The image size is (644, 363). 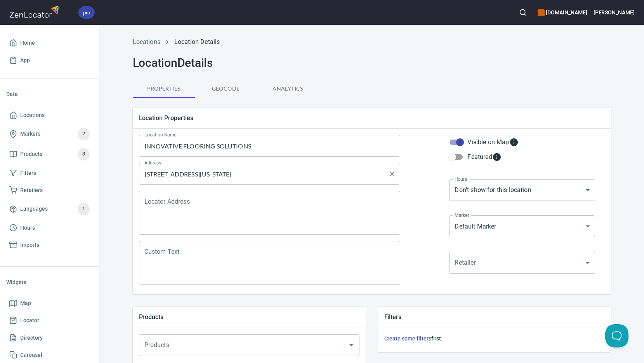 What do you see at coordinates (392, 174) in the screenshot?
I see `button: Clear` at bounding box center [392, 174].